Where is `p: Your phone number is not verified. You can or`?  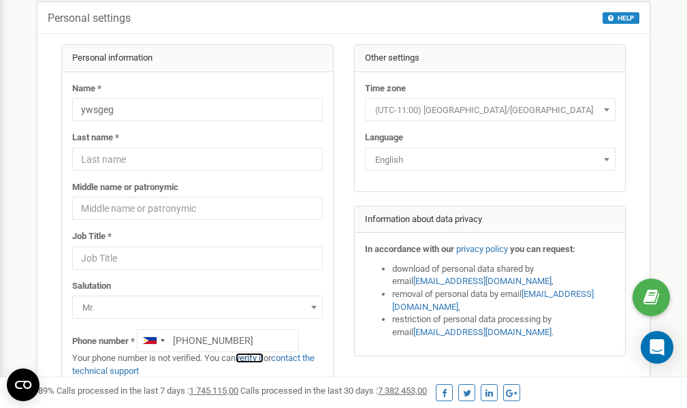
p: Your phone number is not verified. You can or is located at coordinates (198, 364).